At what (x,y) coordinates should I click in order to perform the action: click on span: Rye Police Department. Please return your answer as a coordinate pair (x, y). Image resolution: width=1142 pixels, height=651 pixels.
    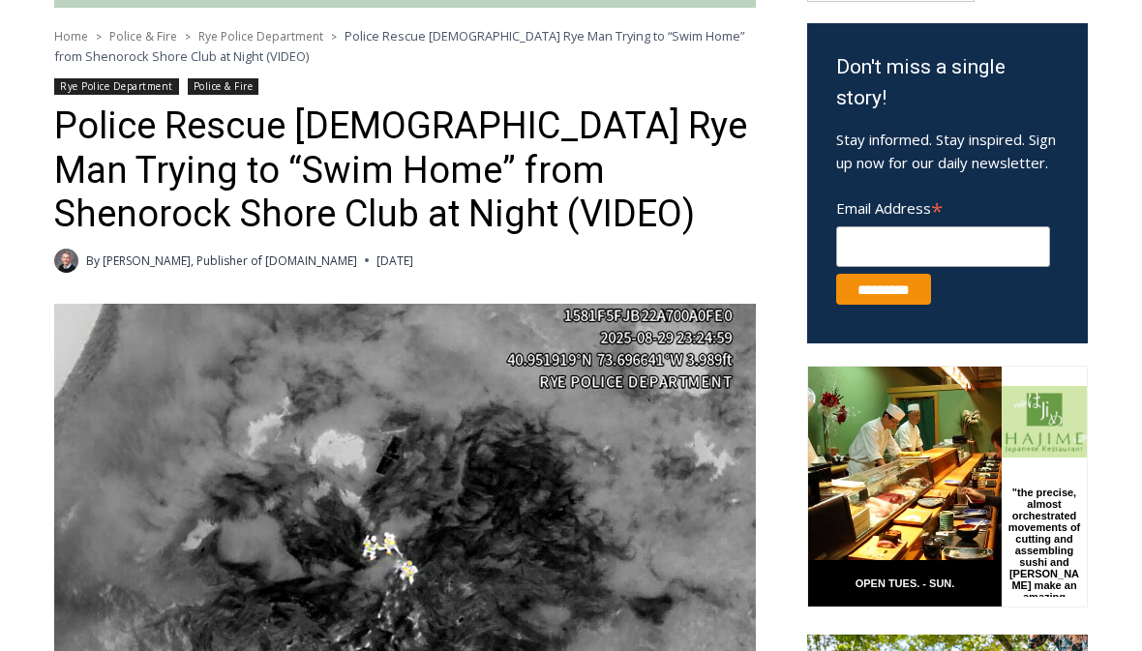
    Looking at the image, I should click on (260, 37).